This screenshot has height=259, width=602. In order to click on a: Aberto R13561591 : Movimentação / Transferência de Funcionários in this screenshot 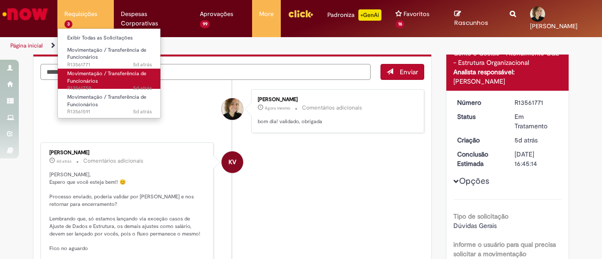, I will do `click(110, 102)`.